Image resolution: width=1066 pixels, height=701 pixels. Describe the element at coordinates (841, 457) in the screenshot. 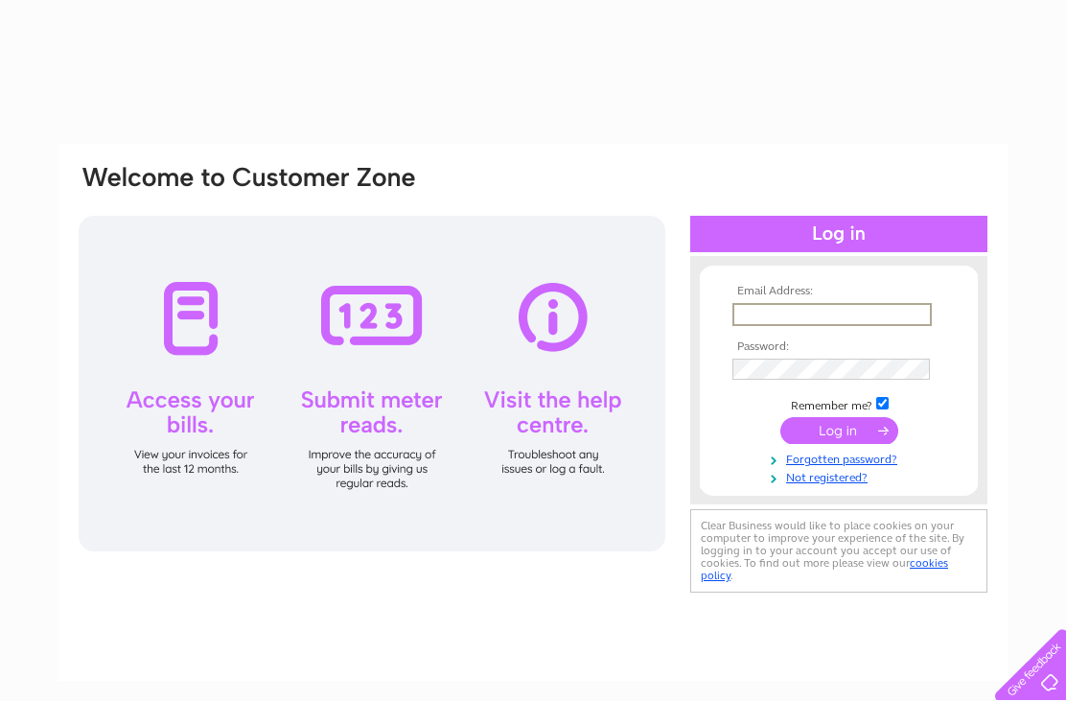

I see `a: Forgotten password?` at that location.